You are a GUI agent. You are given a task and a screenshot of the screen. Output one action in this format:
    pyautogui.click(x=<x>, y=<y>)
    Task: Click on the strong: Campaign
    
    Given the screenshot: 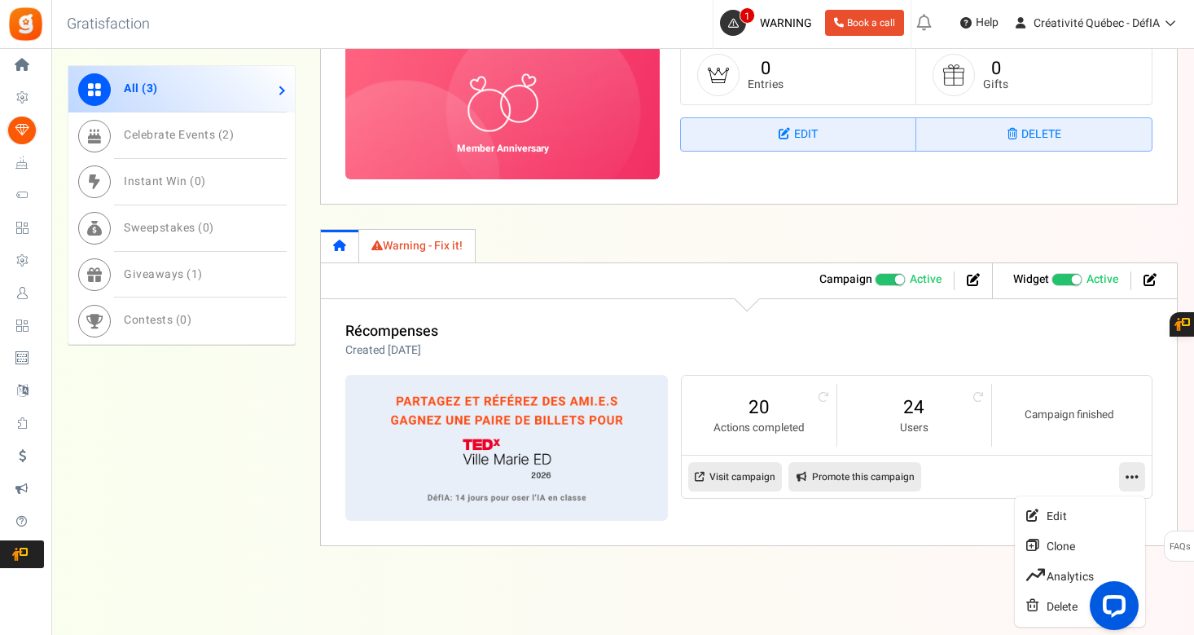 What is the action you would take?
    pyautogui.click(x=845, y=279)
    